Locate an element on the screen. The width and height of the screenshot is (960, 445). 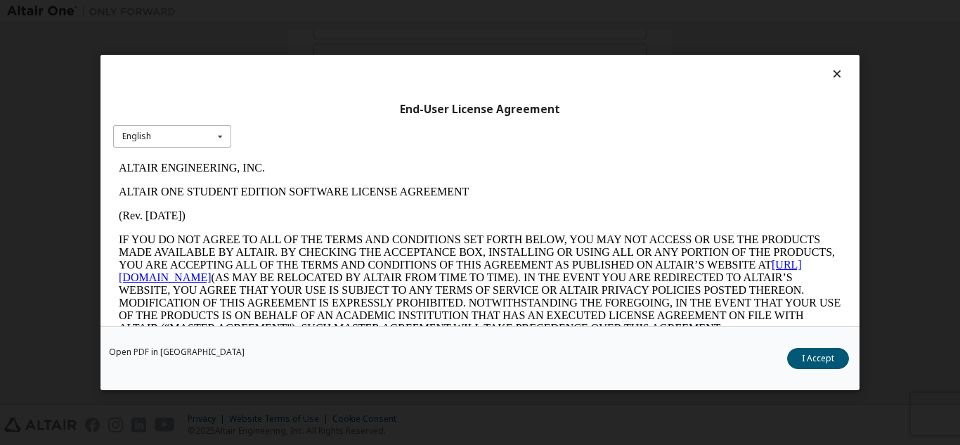
button: I Accept is located at coordinates (818, 359).